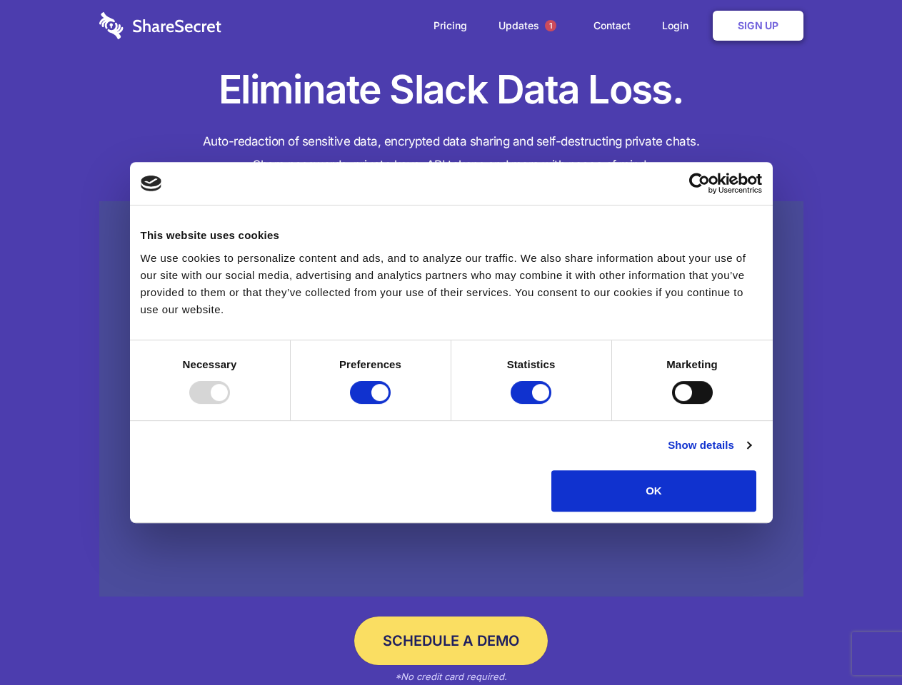 The height and width of the screenshot is (685, 902). What do you see at coordinates (531, 364) in the screenshot?
I see `strong: Statistics` at bounding box center [531, 364].